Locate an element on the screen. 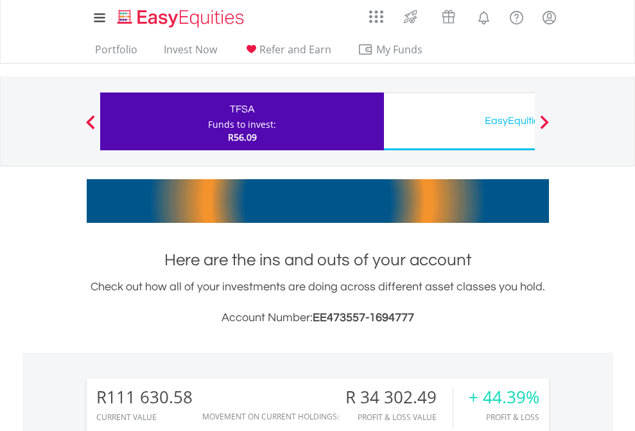 Image resolution: width=635 pixels, height=431 pixels. h1: Here are the ins and outs of your account is located at coordinates (318, 260).